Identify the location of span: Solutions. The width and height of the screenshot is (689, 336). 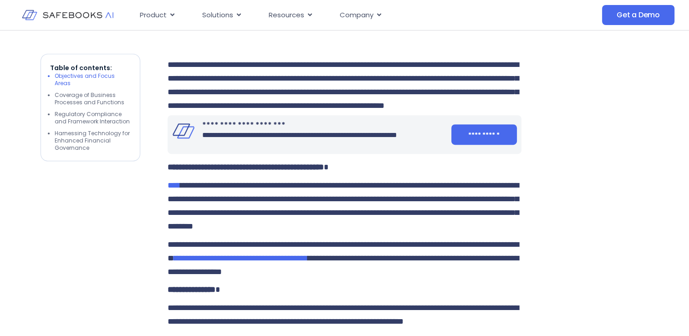
(218, 15).